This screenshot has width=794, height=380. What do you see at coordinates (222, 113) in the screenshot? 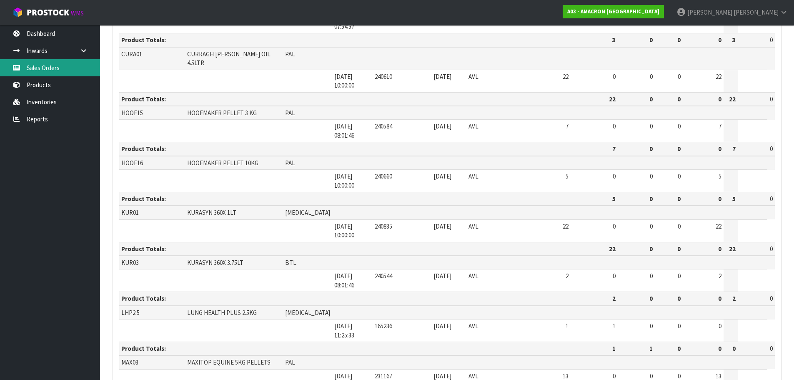
I see `span: HOOFMAKER PELLET 3 KG` at bounding box center [222, 113].